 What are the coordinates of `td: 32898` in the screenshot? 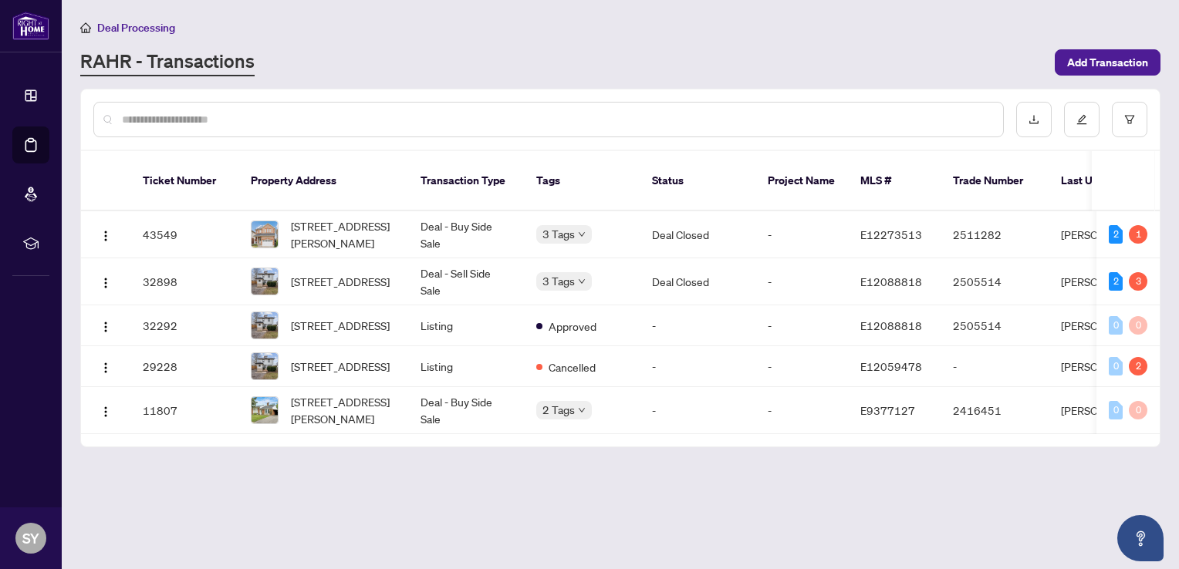 It's located at (184, 282).